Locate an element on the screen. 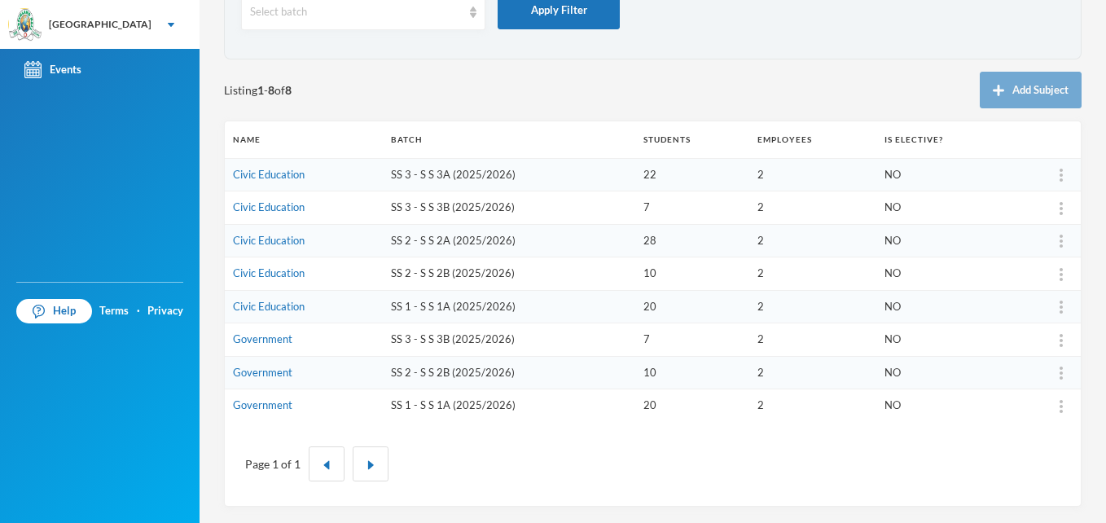  td: 28 is located at coordinates (692, 240).